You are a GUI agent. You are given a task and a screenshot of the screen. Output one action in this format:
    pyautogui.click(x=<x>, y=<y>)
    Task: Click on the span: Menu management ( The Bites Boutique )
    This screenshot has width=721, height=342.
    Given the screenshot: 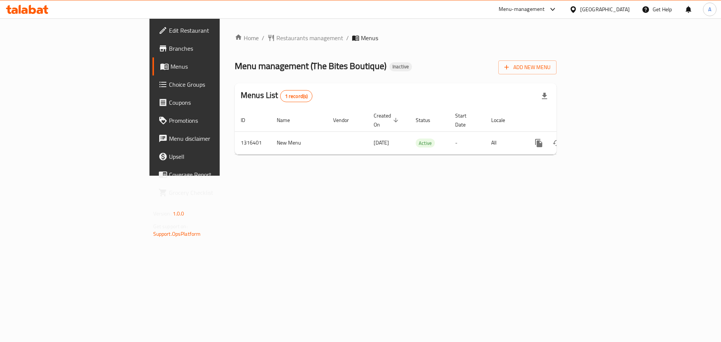 What is the action you would take?
    pyautogui.click(x=310, y=66)
    